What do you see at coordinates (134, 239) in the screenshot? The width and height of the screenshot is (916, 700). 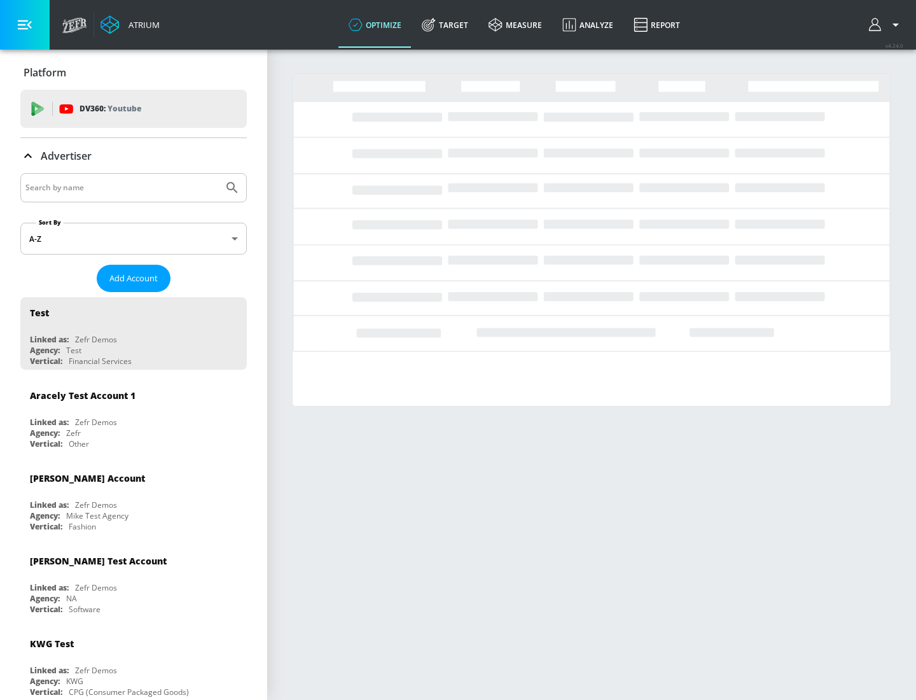 I see `div: A-Z` at bounding box center [134, 239].